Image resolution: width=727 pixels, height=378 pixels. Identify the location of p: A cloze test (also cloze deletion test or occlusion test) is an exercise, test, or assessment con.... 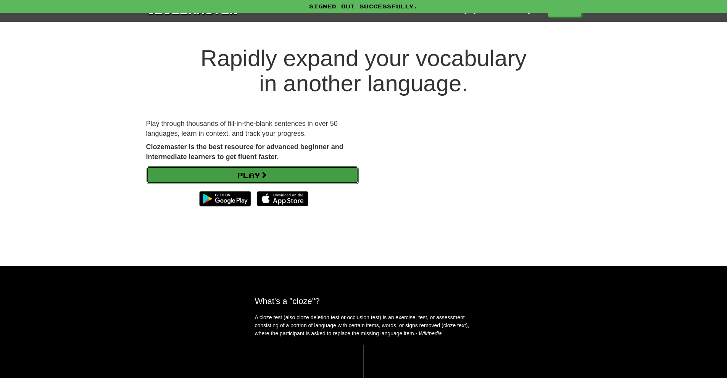
(363, 325).